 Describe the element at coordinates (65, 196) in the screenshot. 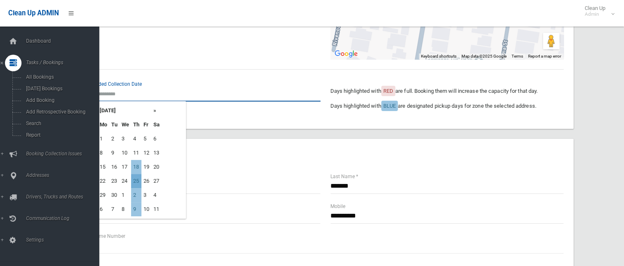

I see `span: Drivers, Trucks and Routes` at that location.